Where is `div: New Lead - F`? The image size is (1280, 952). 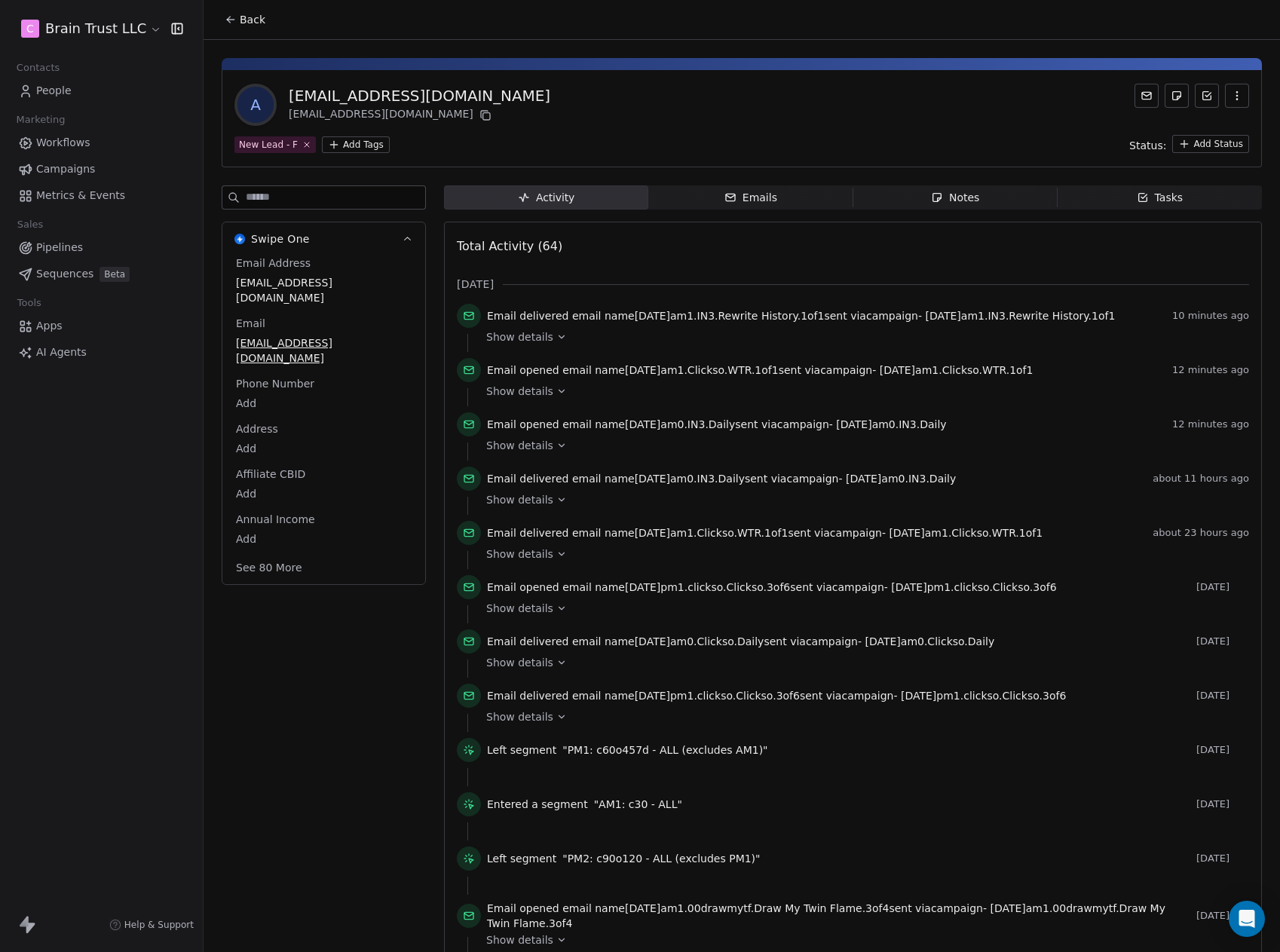
div: New Lead - F is located at coordinates (269, 145).